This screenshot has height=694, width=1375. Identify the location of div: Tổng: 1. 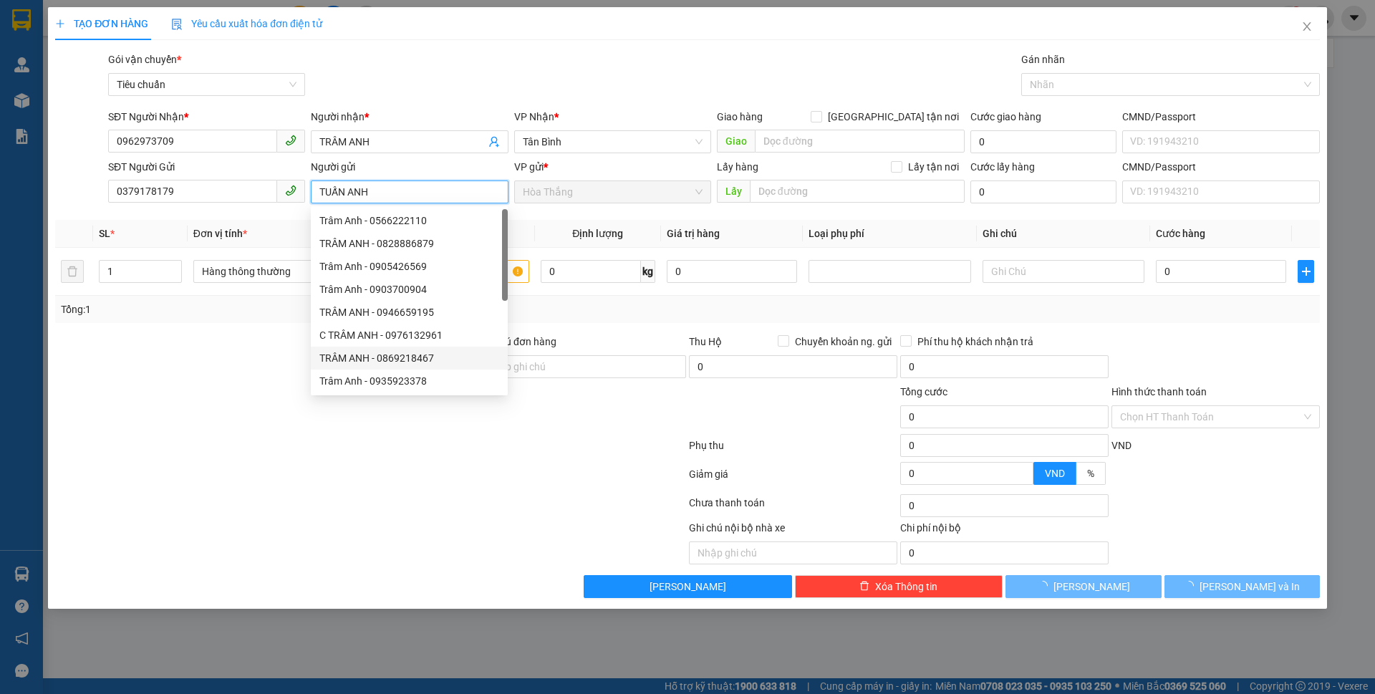
(296, 309).